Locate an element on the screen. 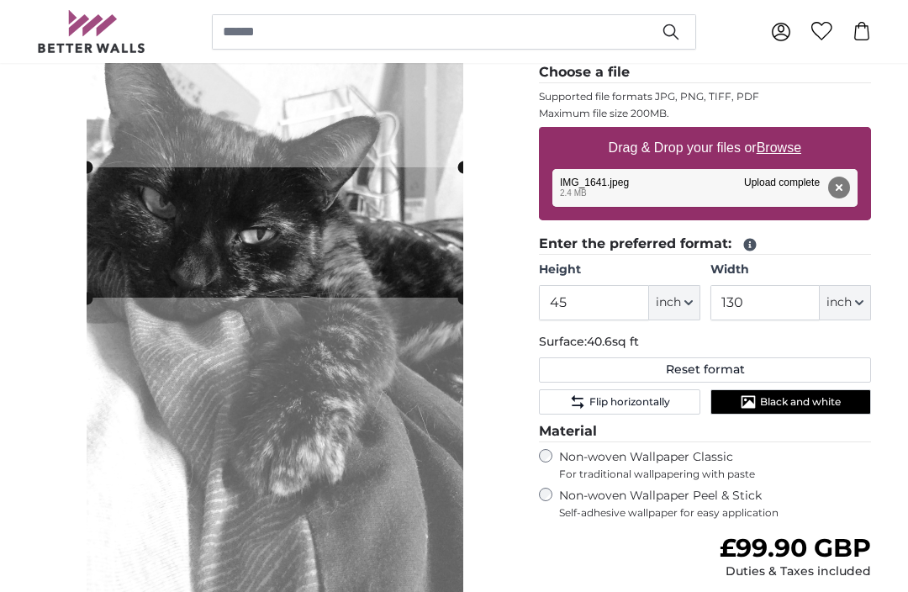  img: Betterwalls is located at coordinates (92, 31).